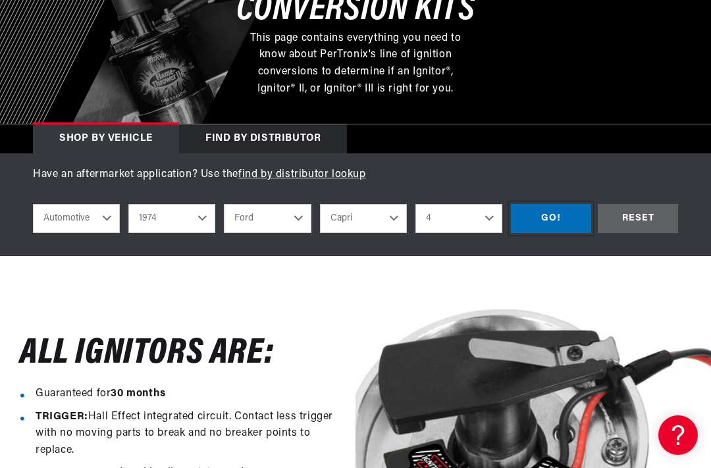  I want to click on select: Model, so click(364, 219).